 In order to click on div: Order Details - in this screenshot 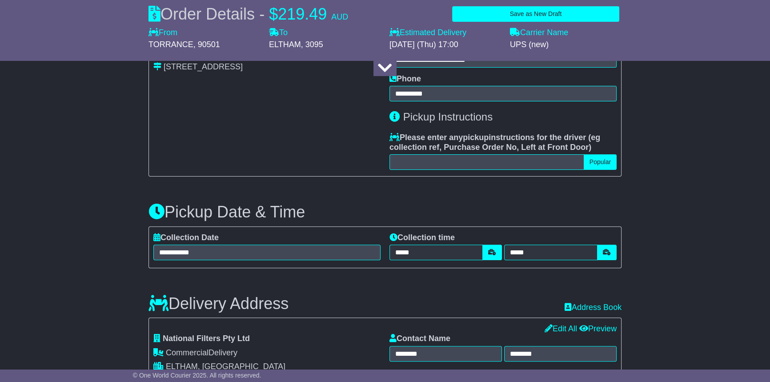, I will do `click(248, 14)`.